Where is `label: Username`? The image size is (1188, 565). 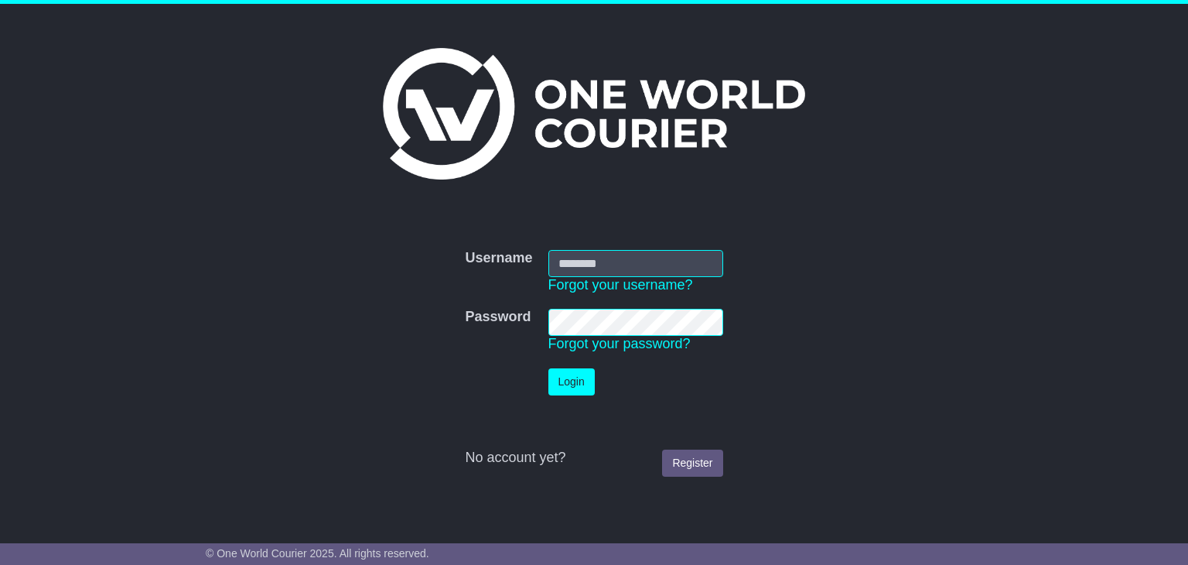
label: Username is located at coordinates (498, 258).